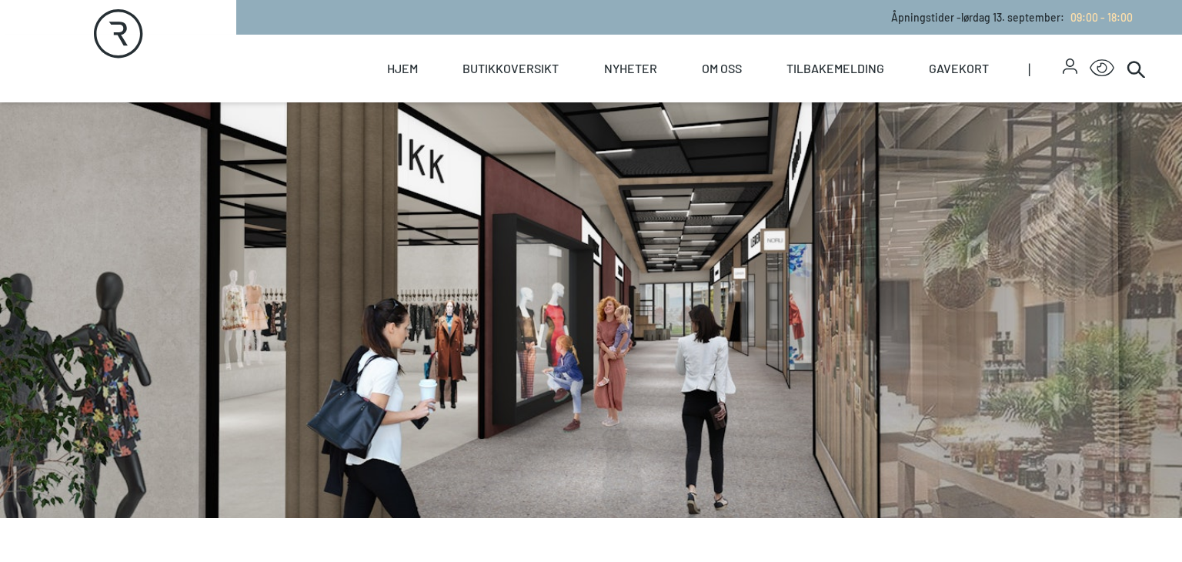 This screenshot has width=1182, height=562. I want to click on a: Om oss, so click(722, 69).